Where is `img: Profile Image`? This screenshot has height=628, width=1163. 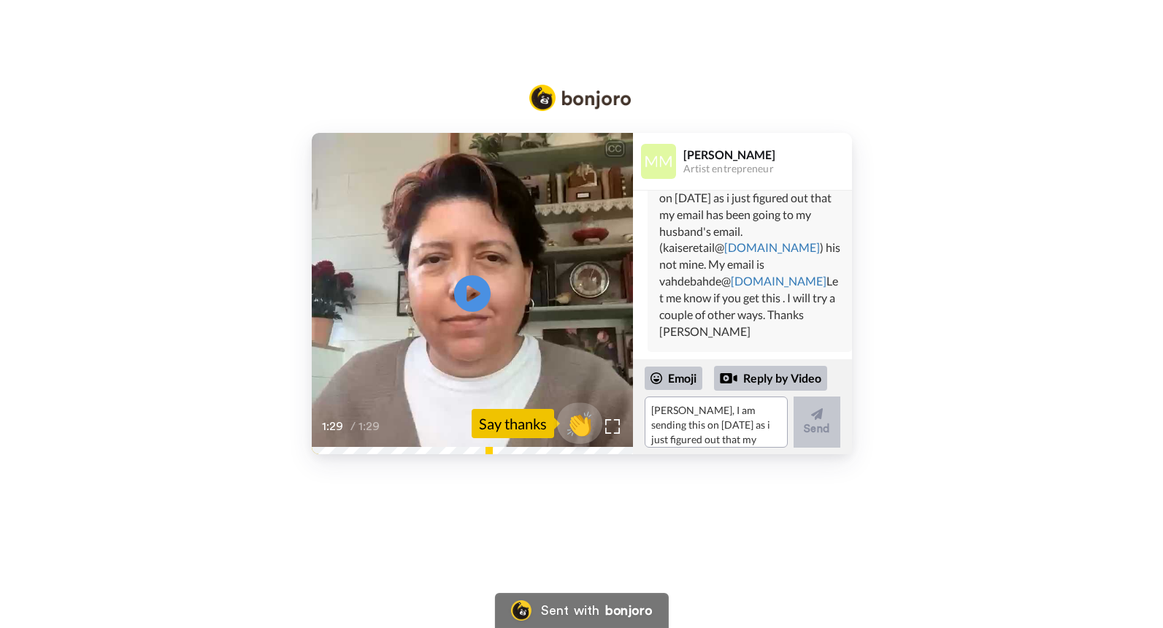
img: Profile Image is located at coordinates (659, 161).